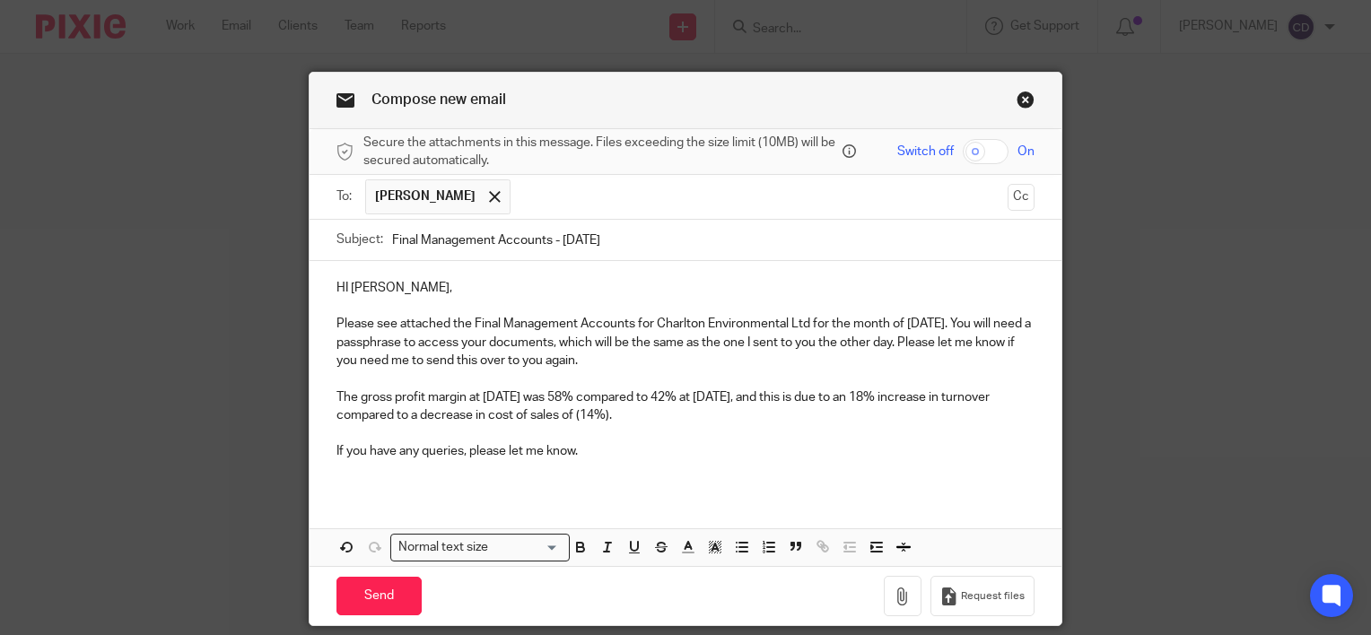 This screenshot has height=635, width=1371. Describe the element at coordinates (686, 342) in the screenshot. I see `p: Please see attached the Final Management Accounts for Charlton Environmental Ltd for the month of...` at that location.